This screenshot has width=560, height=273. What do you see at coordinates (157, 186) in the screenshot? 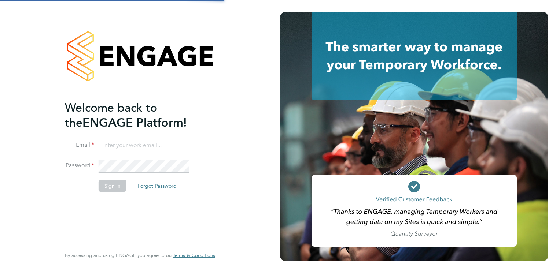
I see `button: Forgot Password` at bounding box center [157, 186].